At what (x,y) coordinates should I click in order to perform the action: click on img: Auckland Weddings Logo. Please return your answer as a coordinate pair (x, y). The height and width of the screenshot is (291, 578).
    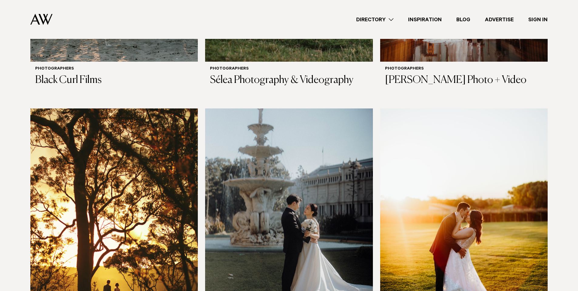
    Looking at the image, I should click on (41, 19).